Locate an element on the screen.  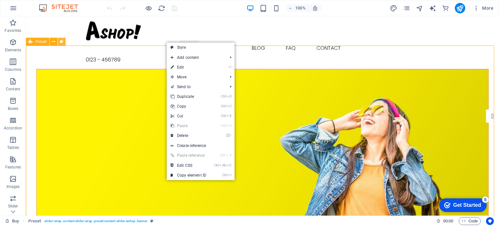
div: Get Started is located at coordinates (33, 10).